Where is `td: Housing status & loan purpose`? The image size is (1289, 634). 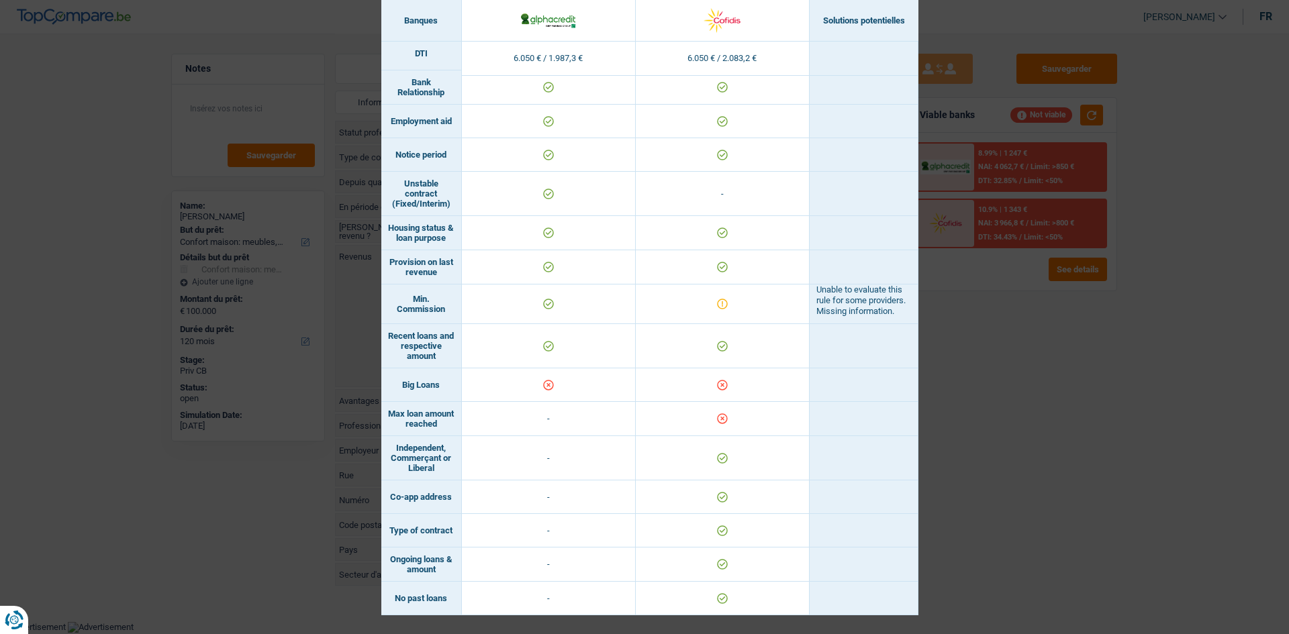
td: Housing status & loan purpose is located at coordinates (421, 233).